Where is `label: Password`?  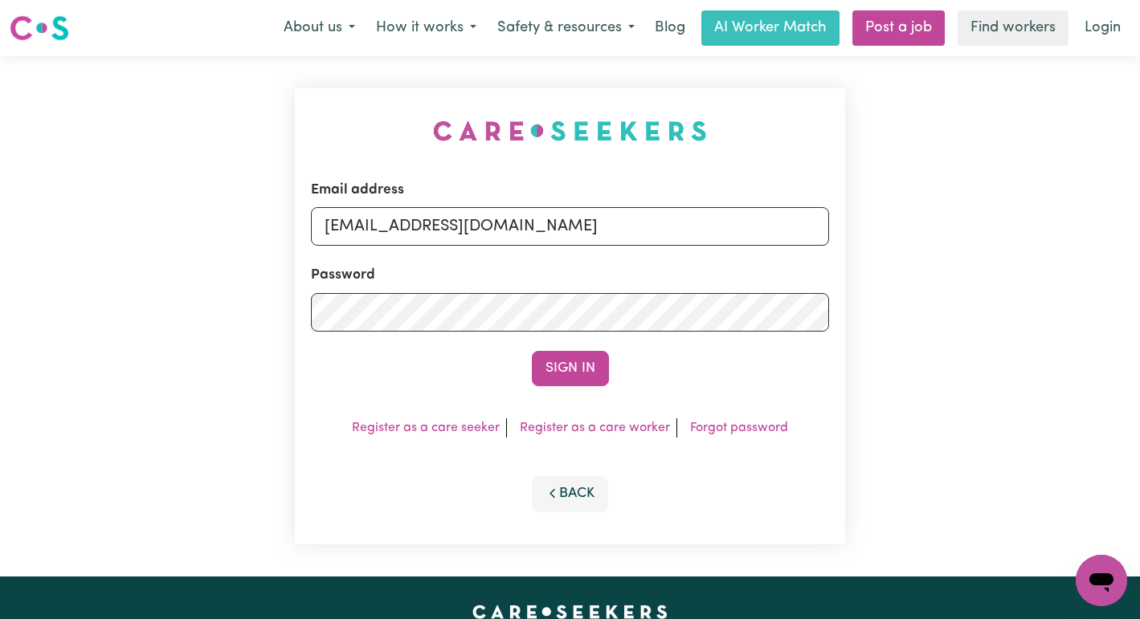 label: Password is located at coordinates (343, 275).